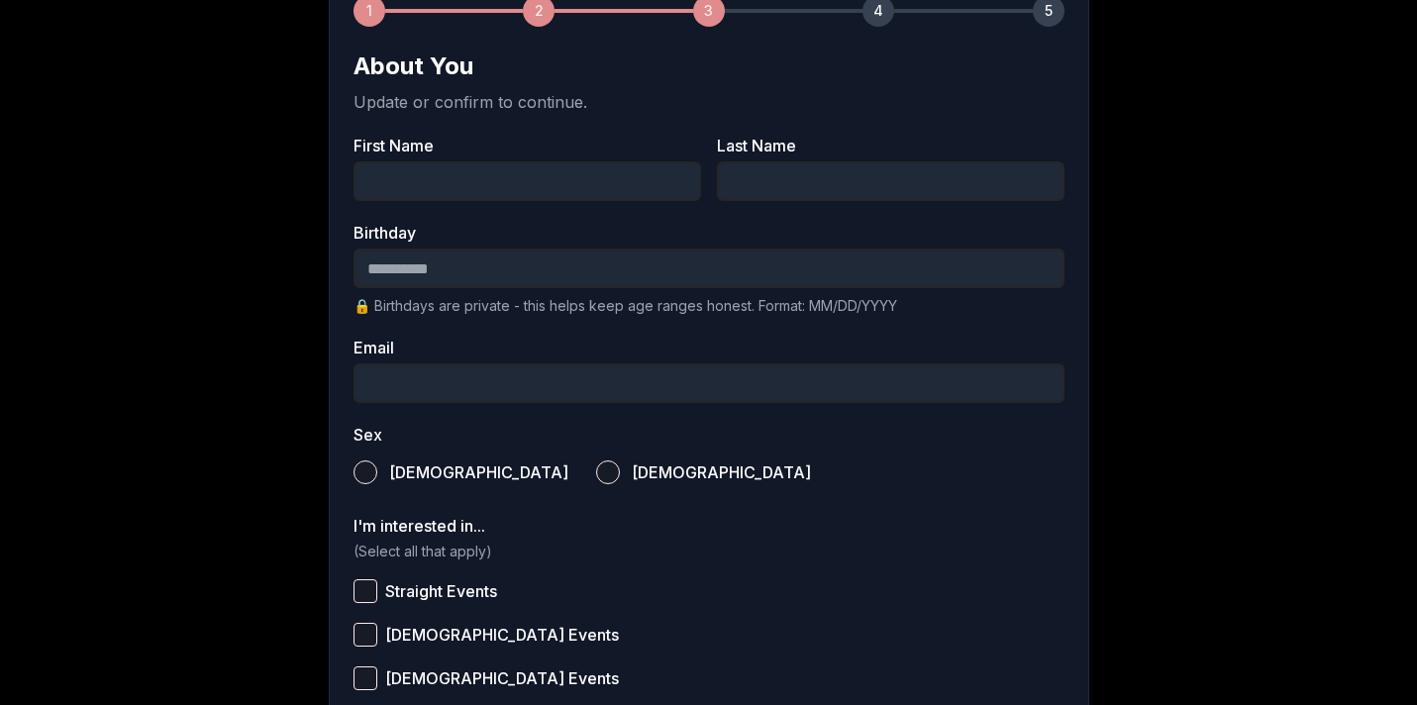 This screenshot has height=705, width=1417. I want to click on label: Birthday, so click(709, 233).